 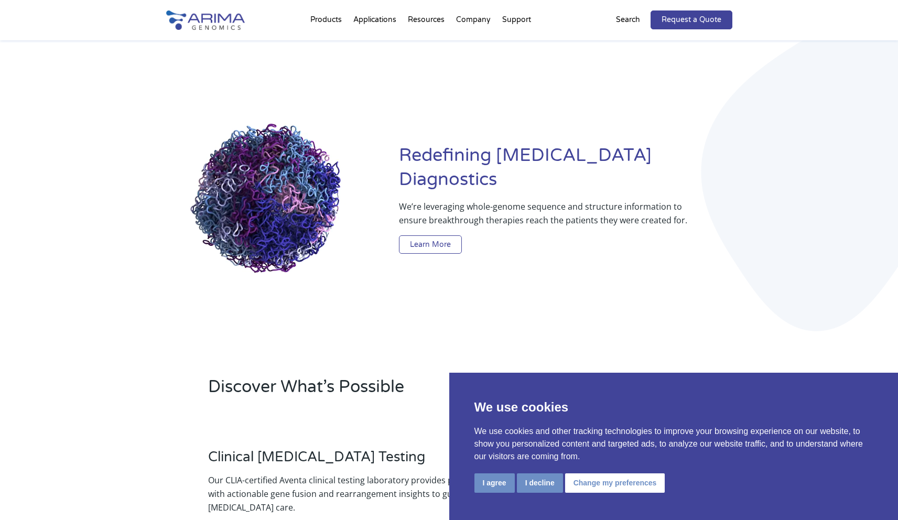 What do you see at coordinates (494, 483) in the screenshot?
I see `button: I agree` at bounding box center [494, 483].